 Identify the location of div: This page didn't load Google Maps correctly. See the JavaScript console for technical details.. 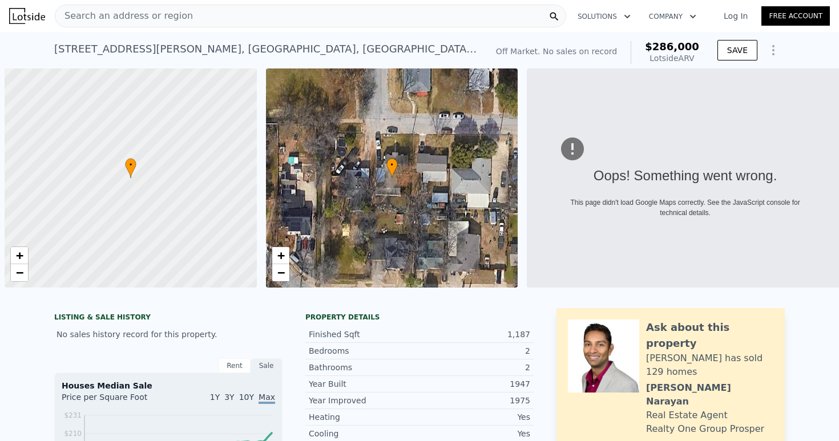
(685, 208).